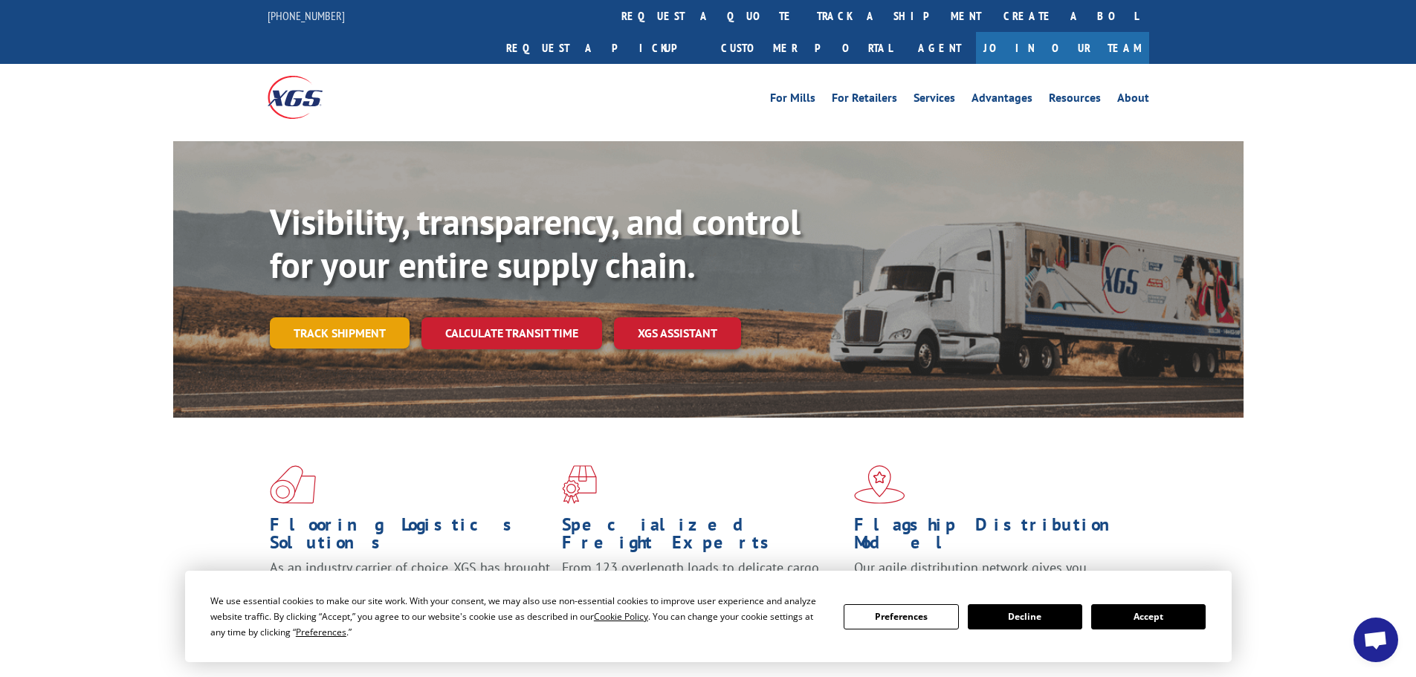 This screenshot has height=677, width=1416. What do you see at coordinates (1148, 617) in the screenshot?
I see `button: Accept` at bounding box center [1148, 617].